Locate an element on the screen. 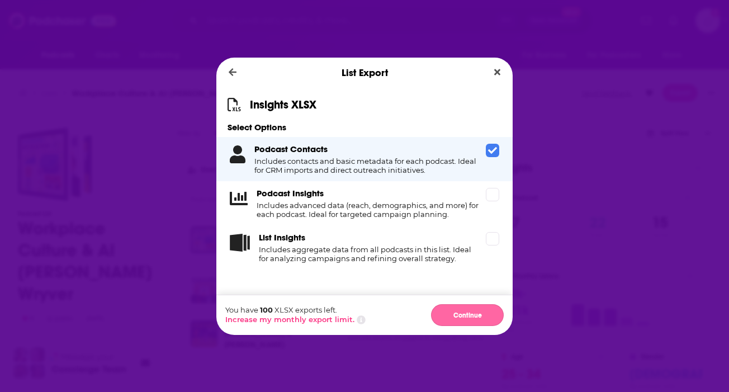 The height and width of the screenshot is (392, 729). div: List Export is located at coordinates (365, 73).